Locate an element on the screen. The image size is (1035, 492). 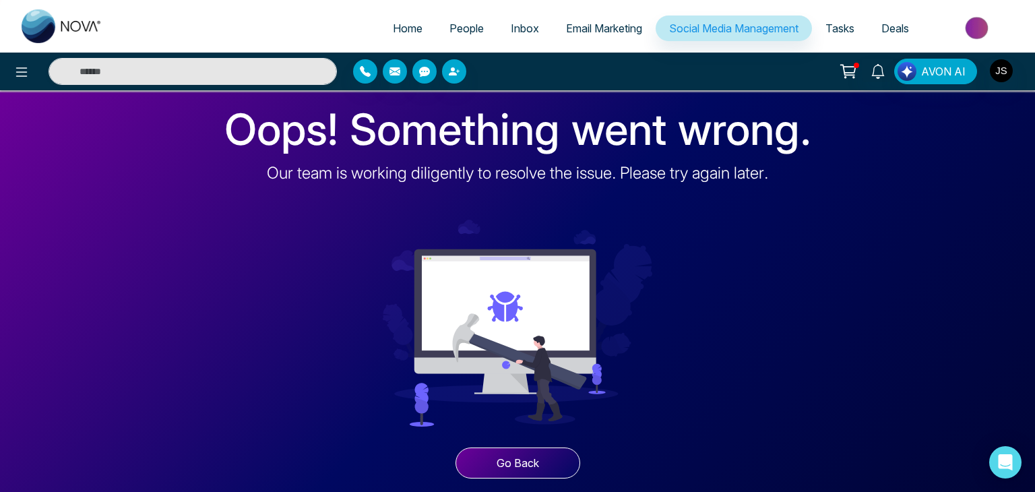
a: Tasks is located at coordinates (840, 28).